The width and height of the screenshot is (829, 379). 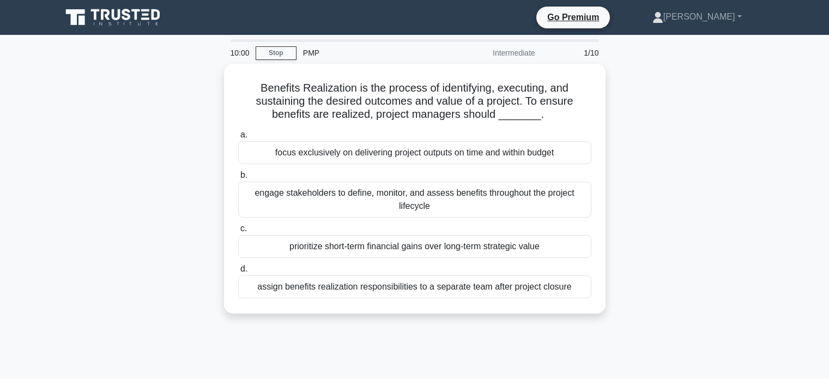 What do you see at coordinates (494, 53) in the screenshot?
I see `div: Intermediate` at bounding box center [494, 53].